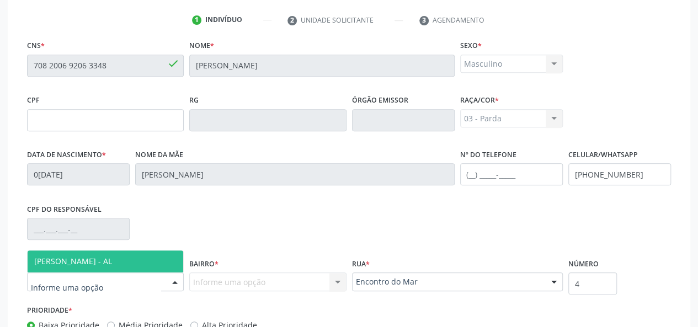 The height and width of the screenshot is (327, 698). Describe the element at coordinates (361, 264) in the screenshot. I see `label: Rua` at that location.